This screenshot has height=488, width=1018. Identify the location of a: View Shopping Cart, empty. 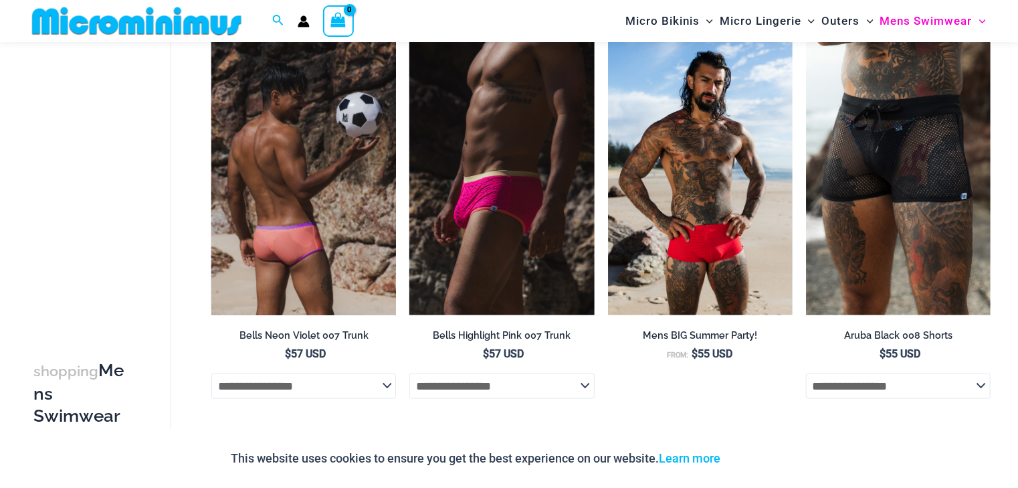
(339, 21).